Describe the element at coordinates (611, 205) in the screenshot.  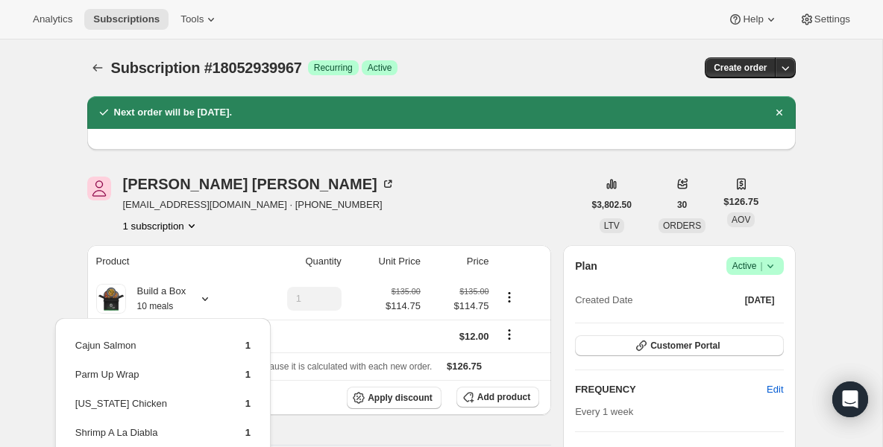
I see `button: $3,802.50` at that location.